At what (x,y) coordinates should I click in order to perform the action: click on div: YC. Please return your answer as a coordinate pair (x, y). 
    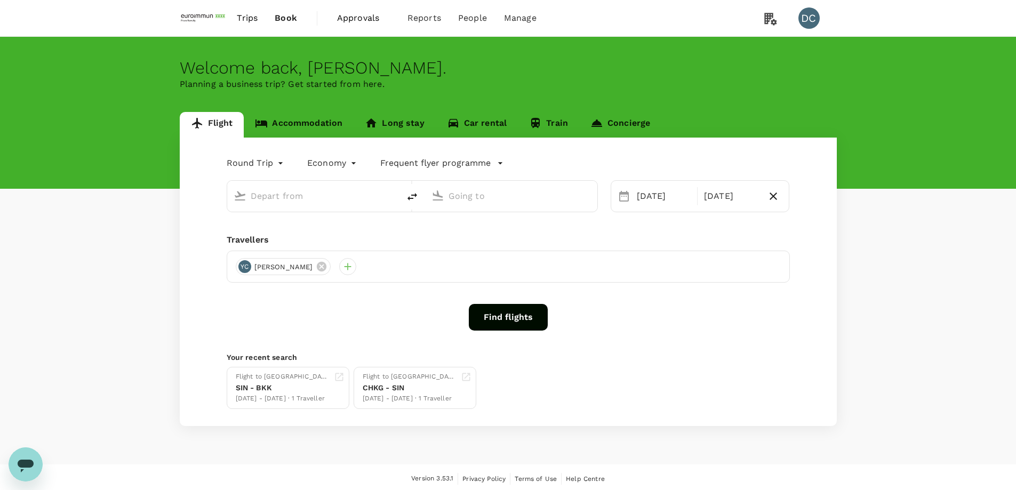
    Looking at the image, I should click on (245, 267).